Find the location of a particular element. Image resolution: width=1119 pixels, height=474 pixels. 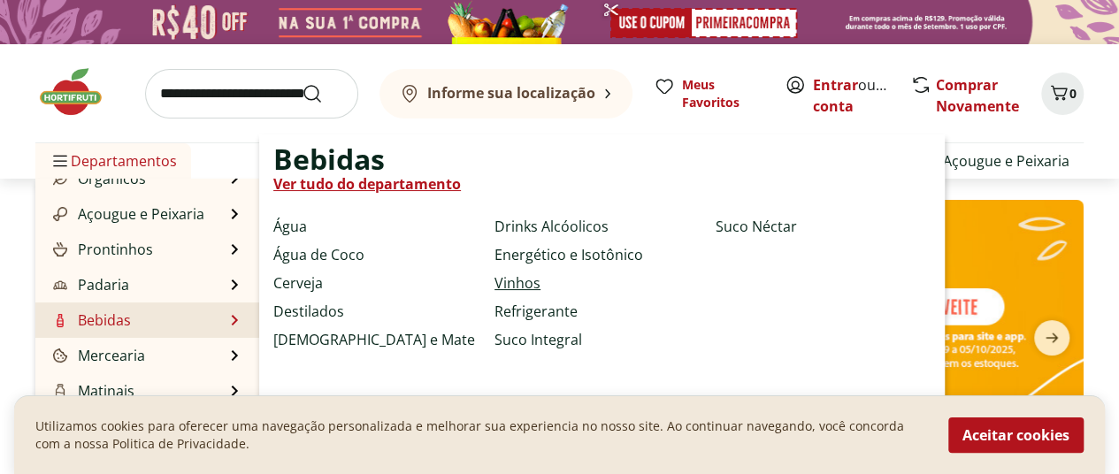

a: OrgânicosOrgânicos is located at coordinates (97, 179).